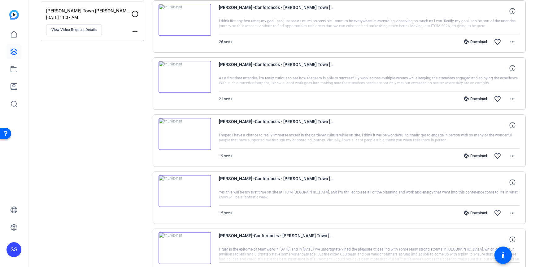 Image resolution: width=535 pixels, height=267 pixels. I want to click on span: 26 secs, so click(225, 42).